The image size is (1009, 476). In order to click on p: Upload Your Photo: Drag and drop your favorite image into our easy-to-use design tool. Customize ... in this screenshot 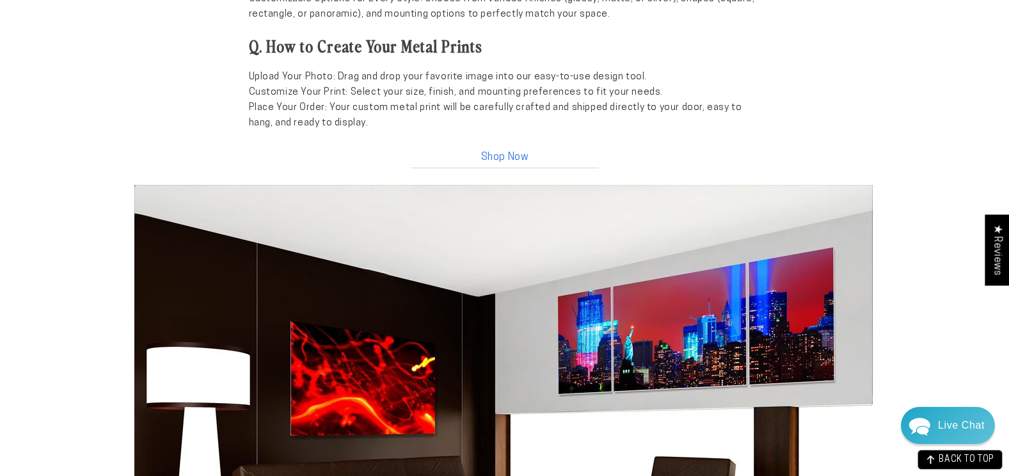, I will do `click(505, 100)`.